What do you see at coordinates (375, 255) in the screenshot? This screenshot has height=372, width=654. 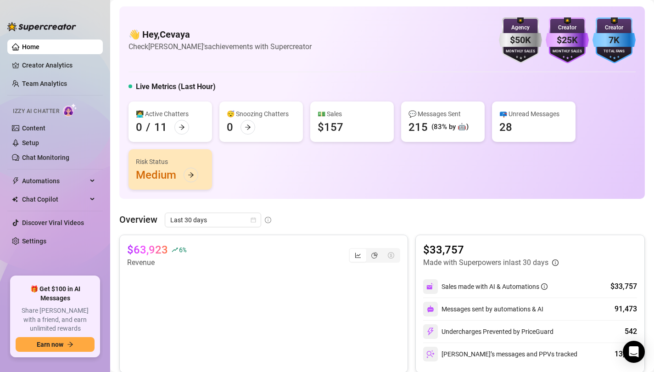 I see `span: pie-chart` at bounding box center [375, 255].